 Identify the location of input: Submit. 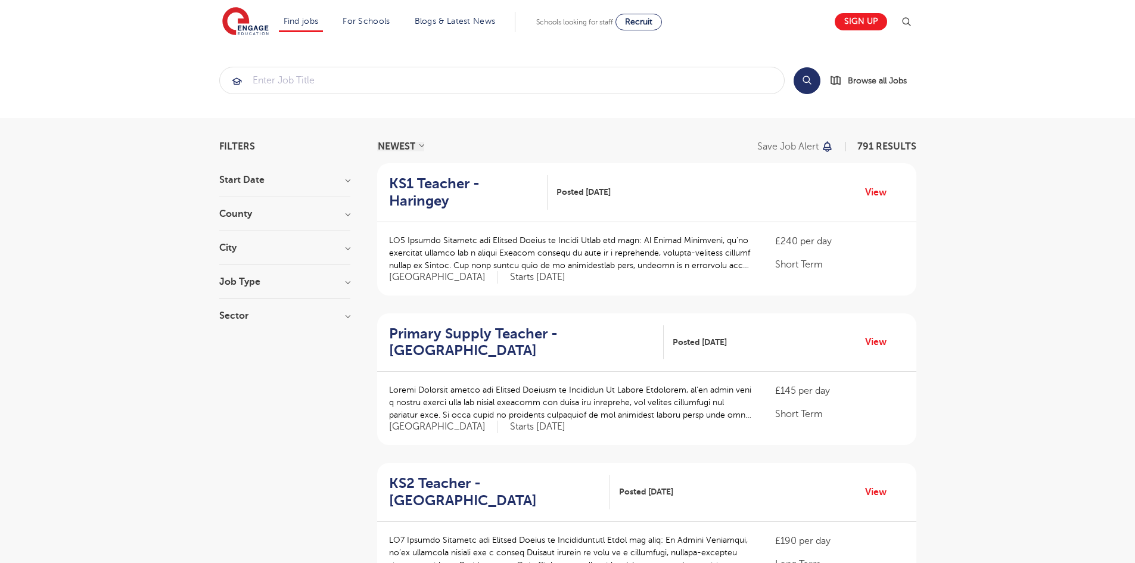
(502, 80).